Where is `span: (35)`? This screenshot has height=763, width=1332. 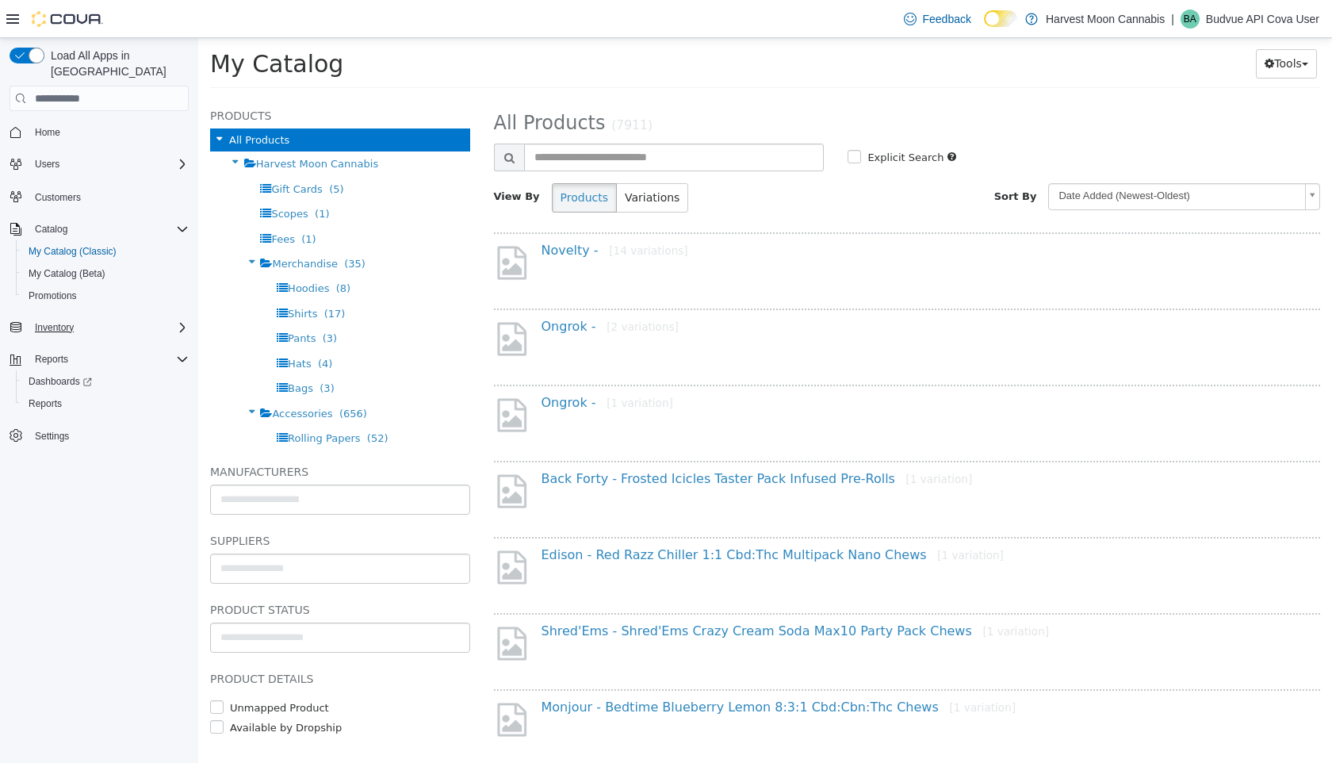
span: (35) is located at coordinates (156, 225).